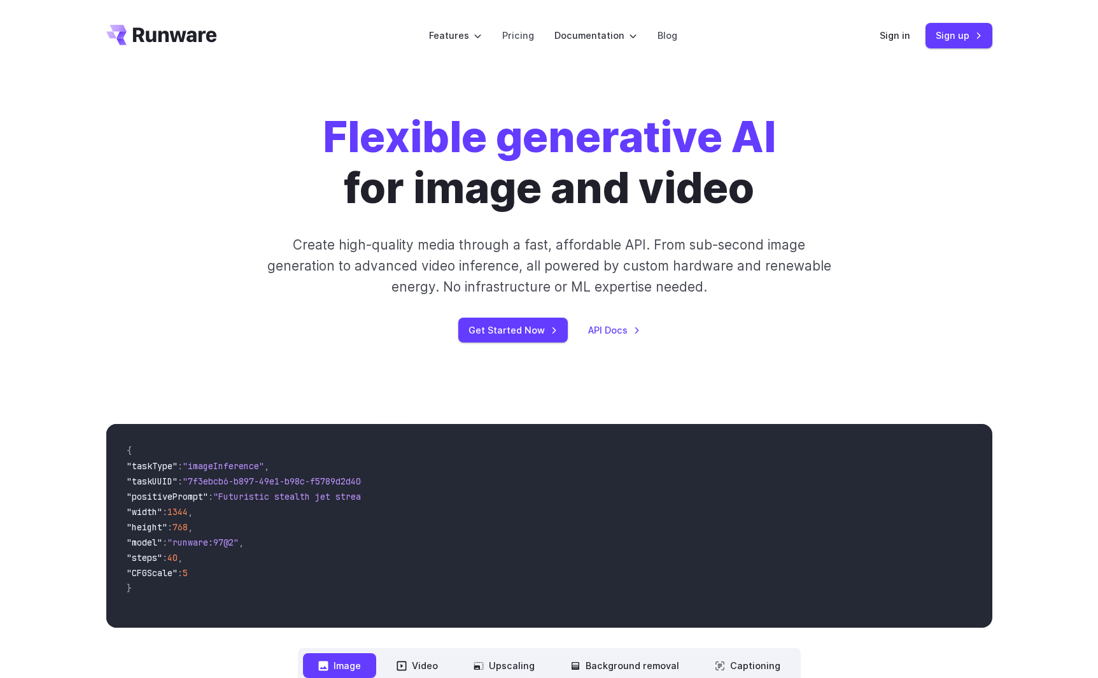 Image resolution: width=1098 pixels, height=678 pixels. I want to click on label: Features, so click(455, 35).